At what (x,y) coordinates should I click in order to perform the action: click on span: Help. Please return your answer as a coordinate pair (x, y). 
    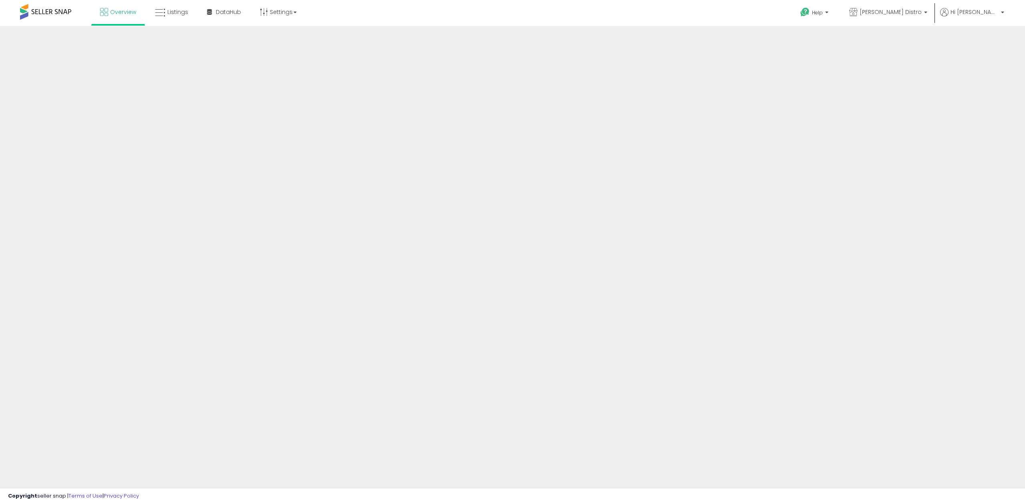
    Looking at the image, I should click on (817, 12).